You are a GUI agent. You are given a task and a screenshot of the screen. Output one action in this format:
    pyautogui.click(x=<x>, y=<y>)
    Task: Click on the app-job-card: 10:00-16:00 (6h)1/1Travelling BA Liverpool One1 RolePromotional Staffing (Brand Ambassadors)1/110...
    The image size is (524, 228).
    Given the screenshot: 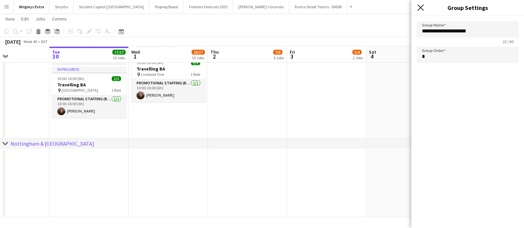 What is the action you would take?
    pyautogui.click(x=168, y=79)
    